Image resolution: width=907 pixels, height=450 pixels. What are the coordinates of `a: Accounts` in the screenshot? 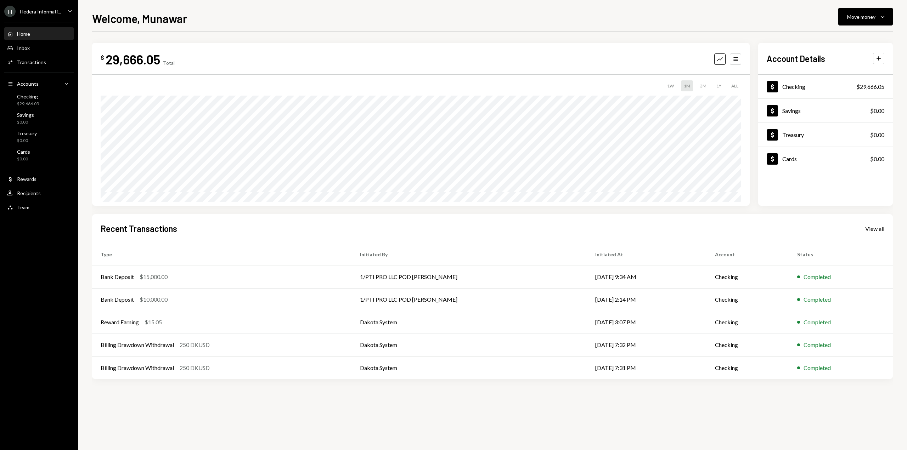 It's located at (39, 84).